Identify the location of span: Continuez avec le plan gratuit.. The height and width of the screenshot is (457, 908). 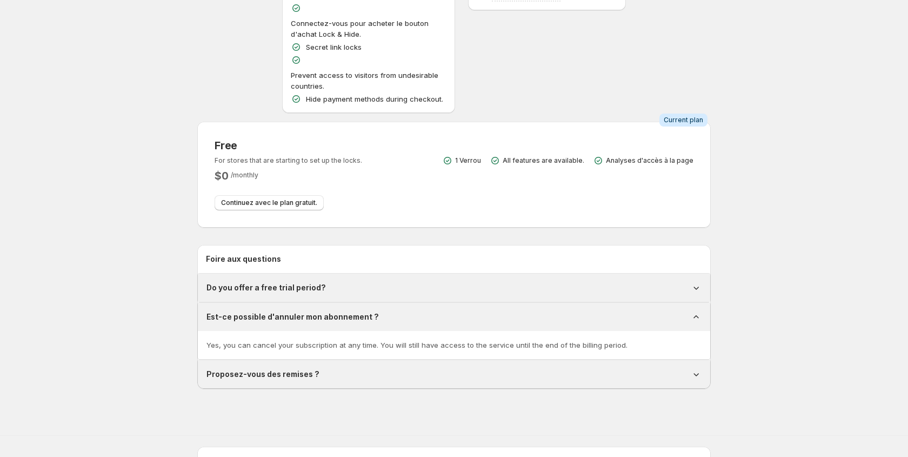
(269, 203).